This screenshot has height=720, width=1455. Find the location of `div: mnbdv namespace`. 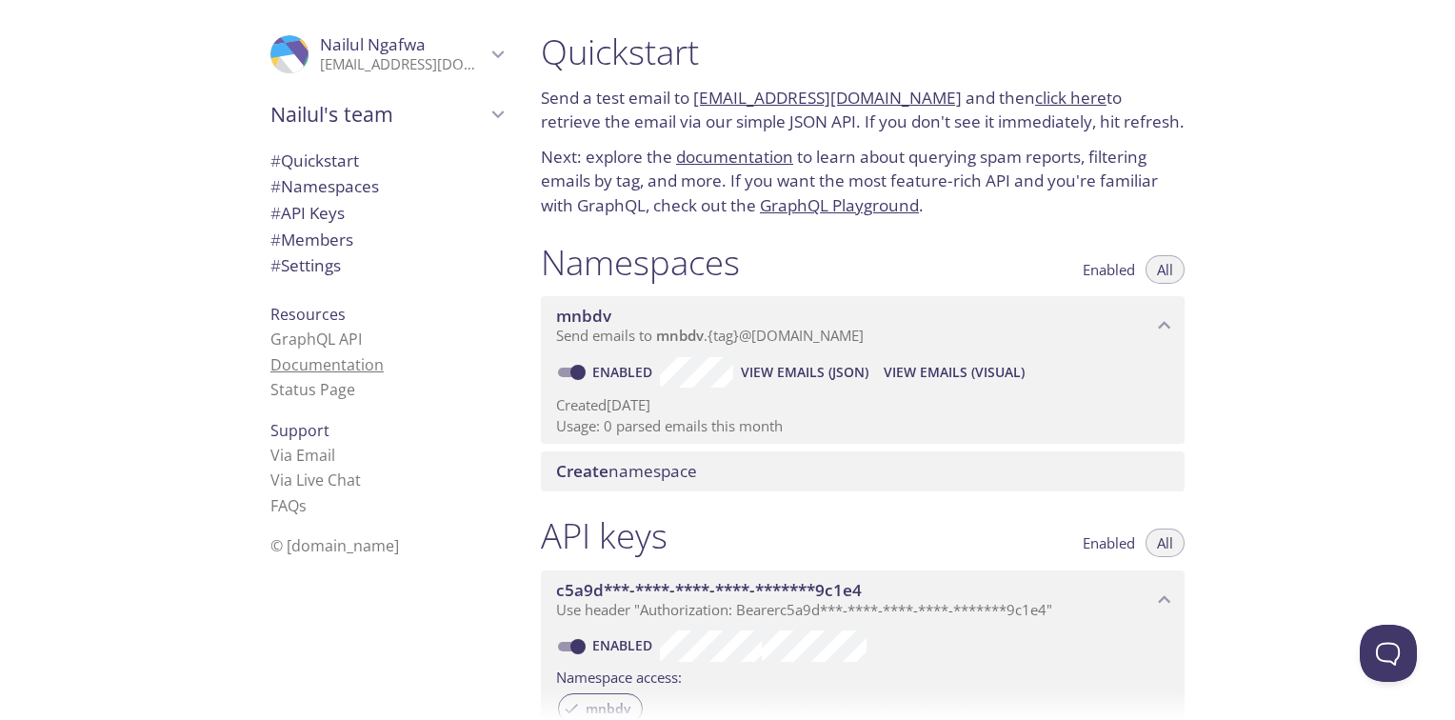

div: mnbdv namespace is located at coordinates (863, 326).